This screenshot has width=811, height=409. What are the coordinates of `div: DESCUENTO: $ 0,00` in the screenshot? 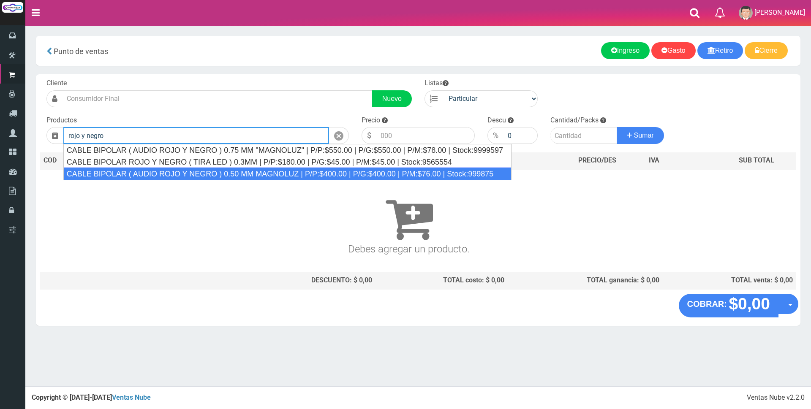 It's located at (275, 281).